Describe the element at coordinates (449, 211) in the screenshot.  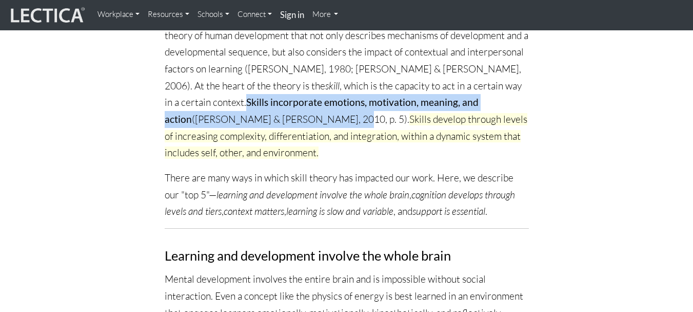
I see `i: support is essential` at that location.